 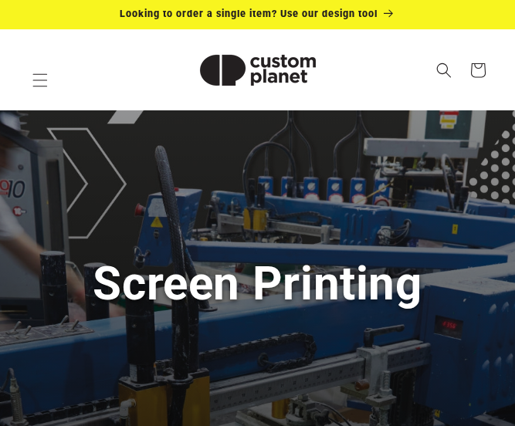 What do you see at coordinates (444, 70) in the screenshot?
I see `summary: Search` at bounding box center [444, 70].